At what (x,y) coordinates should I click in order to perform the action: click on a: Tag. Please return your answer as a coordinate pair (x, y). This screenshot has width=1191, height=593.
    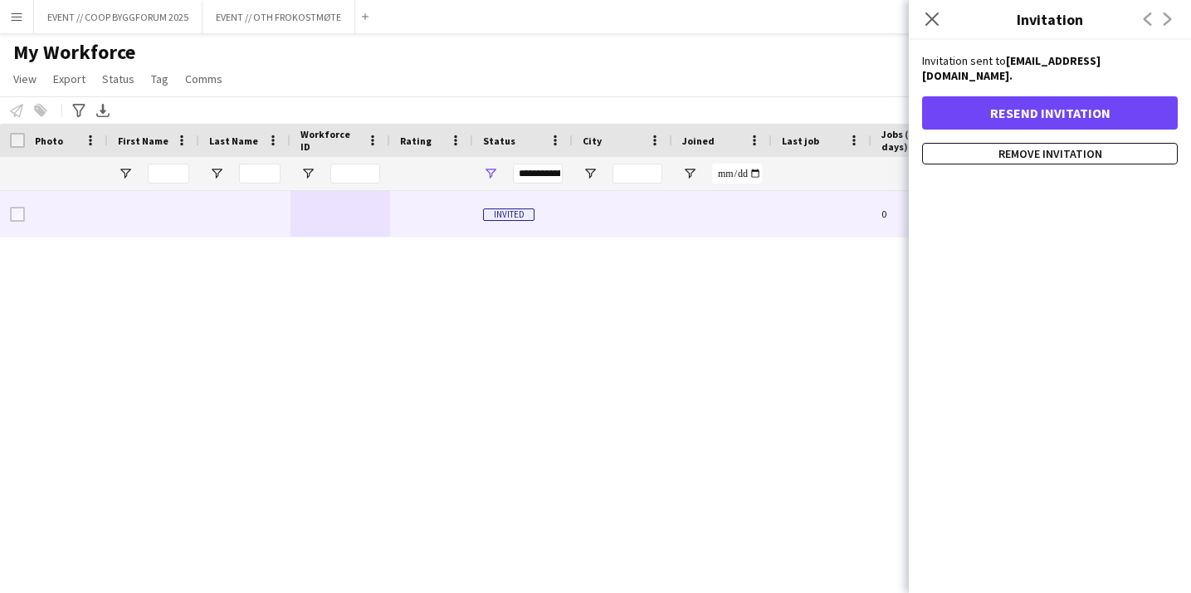
    Looking at the image, I should click on (159, 79).